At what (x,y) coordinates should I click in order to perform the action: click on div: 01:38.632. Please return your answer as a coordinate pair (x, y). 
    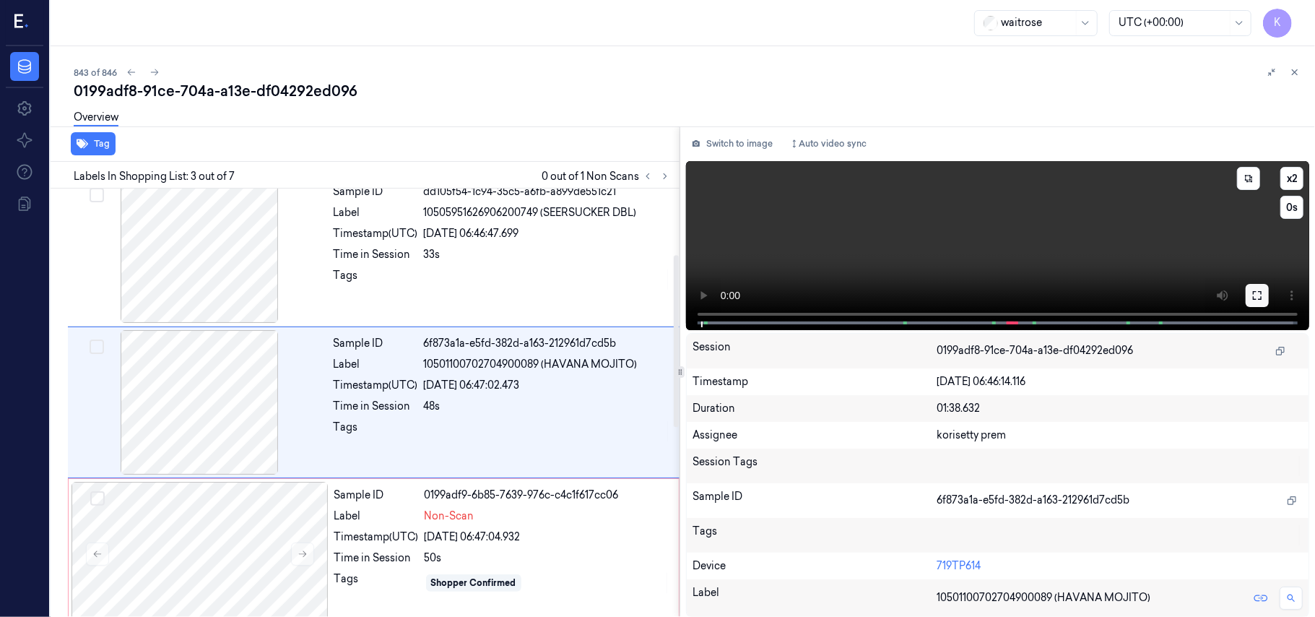
    Looking at the image, I should click on (1120, 408).